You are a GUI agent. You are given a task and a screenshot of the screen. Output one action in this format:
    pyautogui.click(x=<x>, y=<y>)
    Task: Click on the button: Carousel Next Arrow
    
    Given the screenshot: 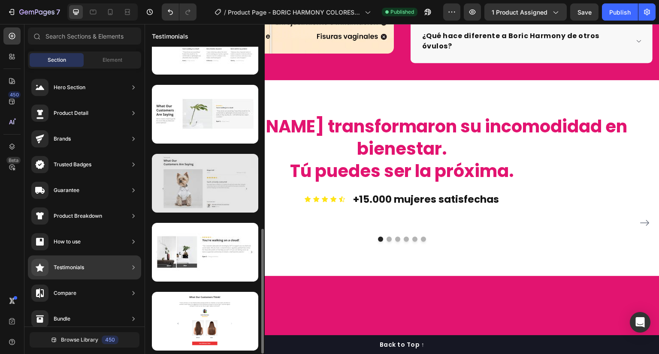 What is the action you would take?
    pyautogui.click(x=500, y=199)
    